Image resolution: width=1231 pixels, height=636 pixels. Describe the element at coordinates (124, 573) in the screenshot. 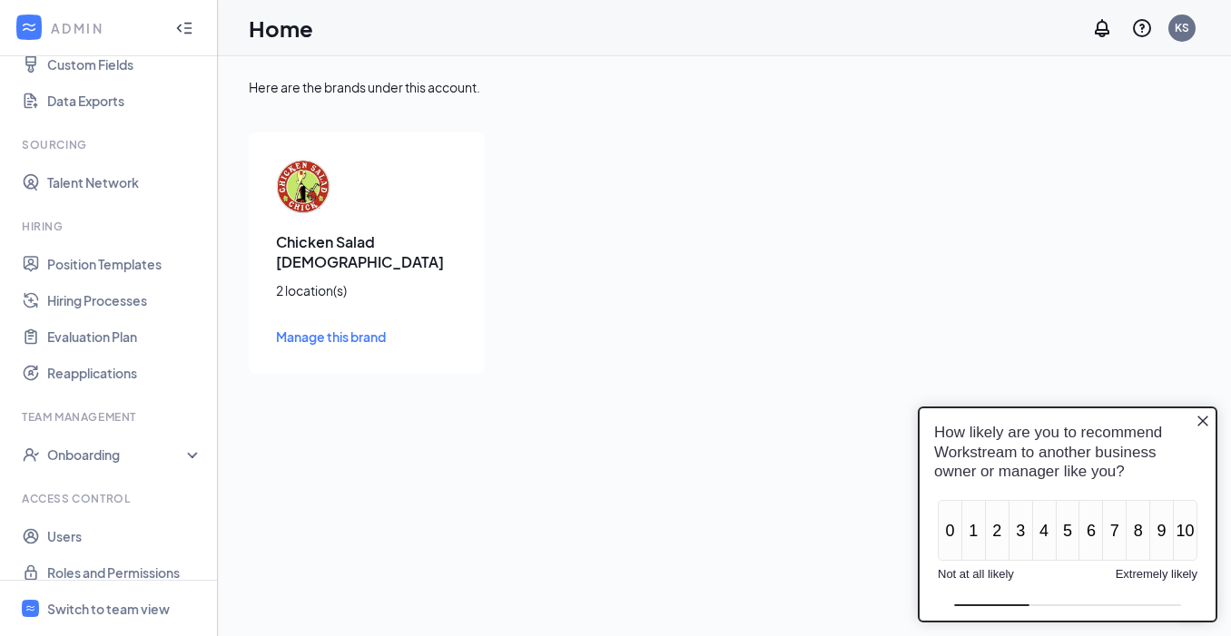

I see `a: Roles and Permissions` at that location.